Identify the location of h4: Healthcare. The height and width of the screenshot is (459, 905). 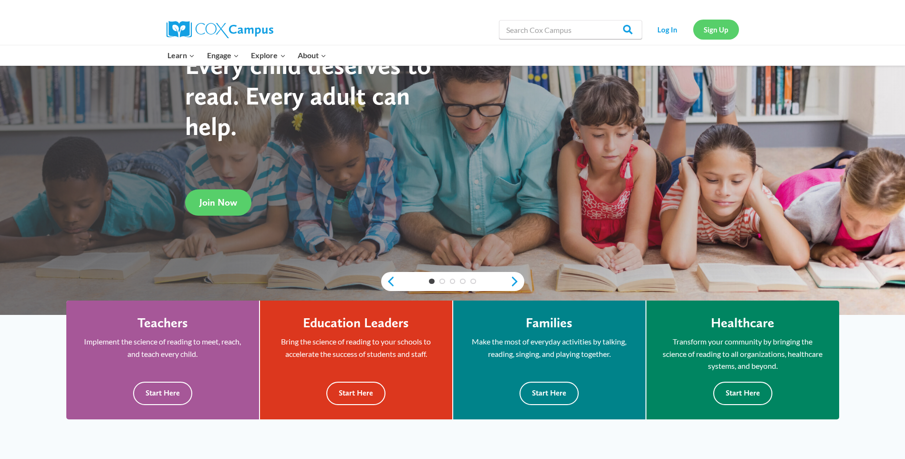
(742, 323).